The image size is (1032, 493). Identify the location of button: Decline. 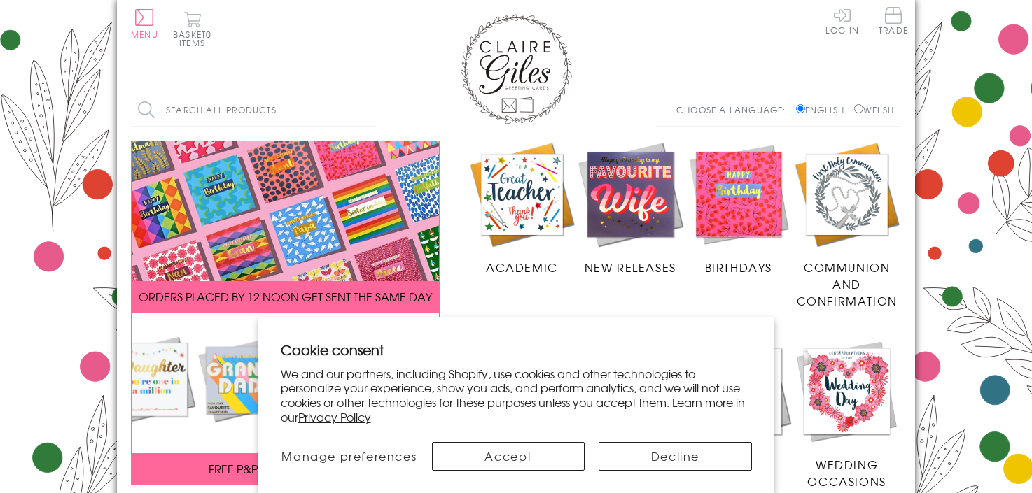
(675, 456).